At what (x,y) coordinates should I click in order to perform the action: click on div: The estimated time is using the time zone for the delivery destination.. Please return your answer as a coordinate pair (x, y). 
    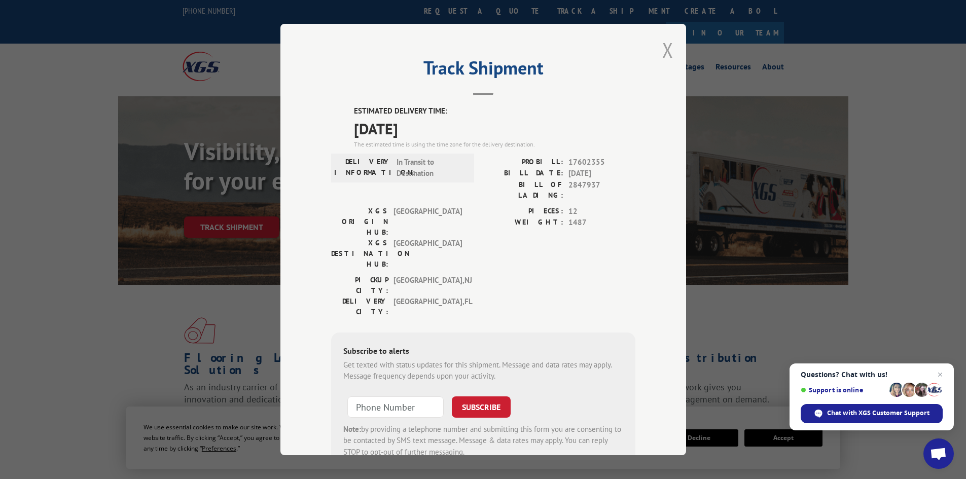
    Looking at the image, I should click on (494, 145).